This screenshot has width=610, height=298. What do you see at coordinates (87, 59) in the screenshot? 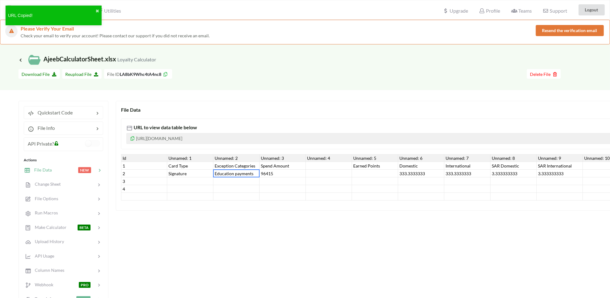
I see `span: AjeebCalculatorSheet.xlsx` at bounding box center [87, 59].